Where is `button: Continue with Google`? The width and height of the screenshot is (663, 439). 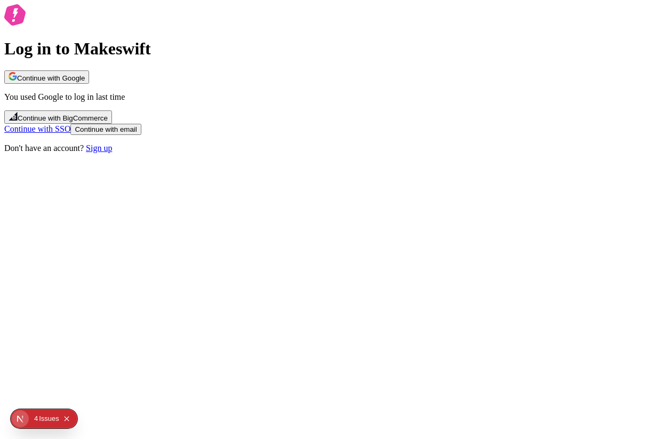 button: Continue with Google is located at coordinates (46, 77).